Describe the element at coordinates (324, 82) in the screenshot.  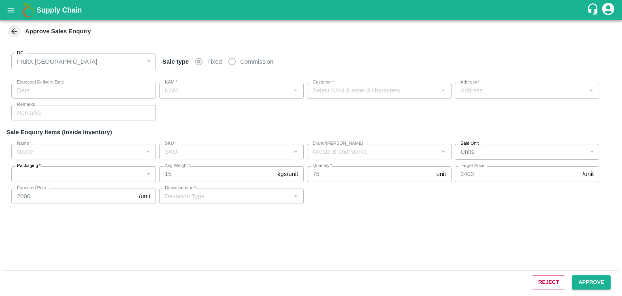
I see `label: Customer` at that location.